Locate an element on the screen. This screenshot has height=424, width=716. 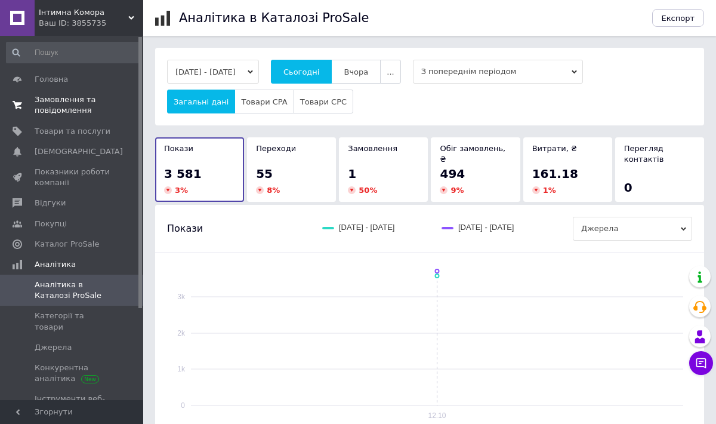
span: Товари CPC is located at coordinates (323, 101).